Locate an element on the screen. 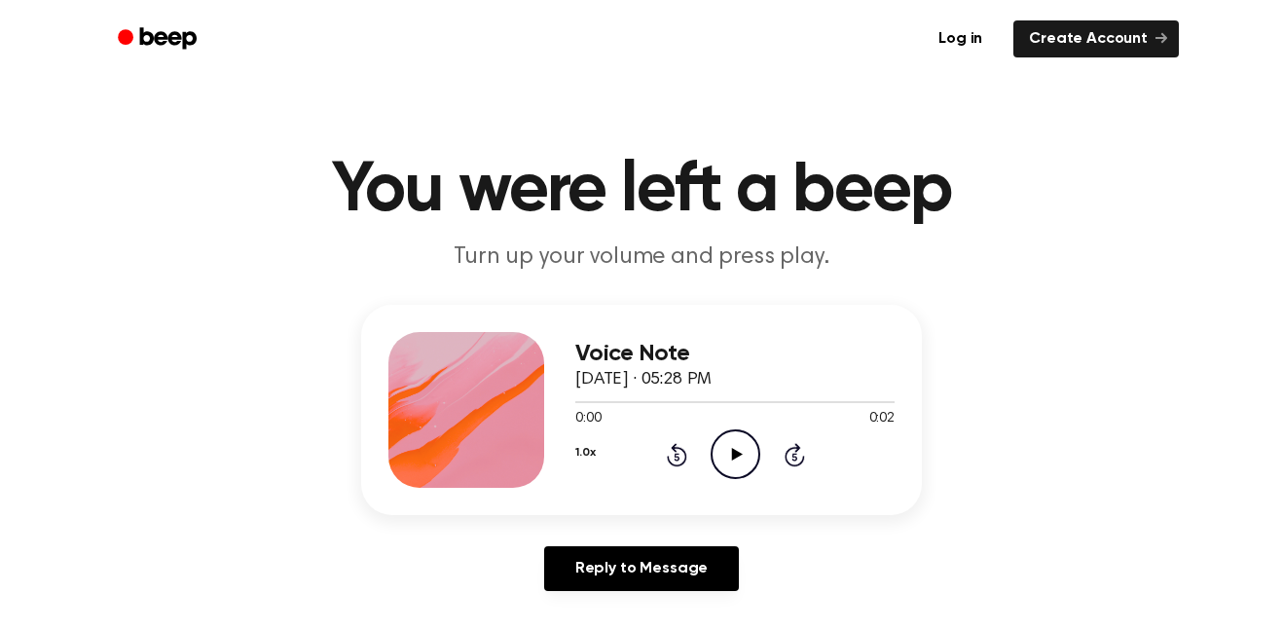 The width and height of the screenshot is (1283, 630). span: 0:02 is located at coordinates (882, 419).